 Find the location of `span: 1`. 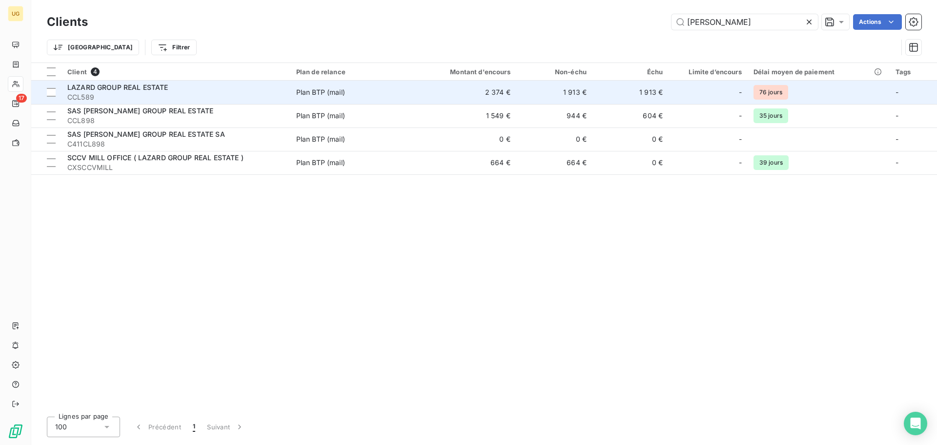

span: 1 is located at coordinates (194, 427).